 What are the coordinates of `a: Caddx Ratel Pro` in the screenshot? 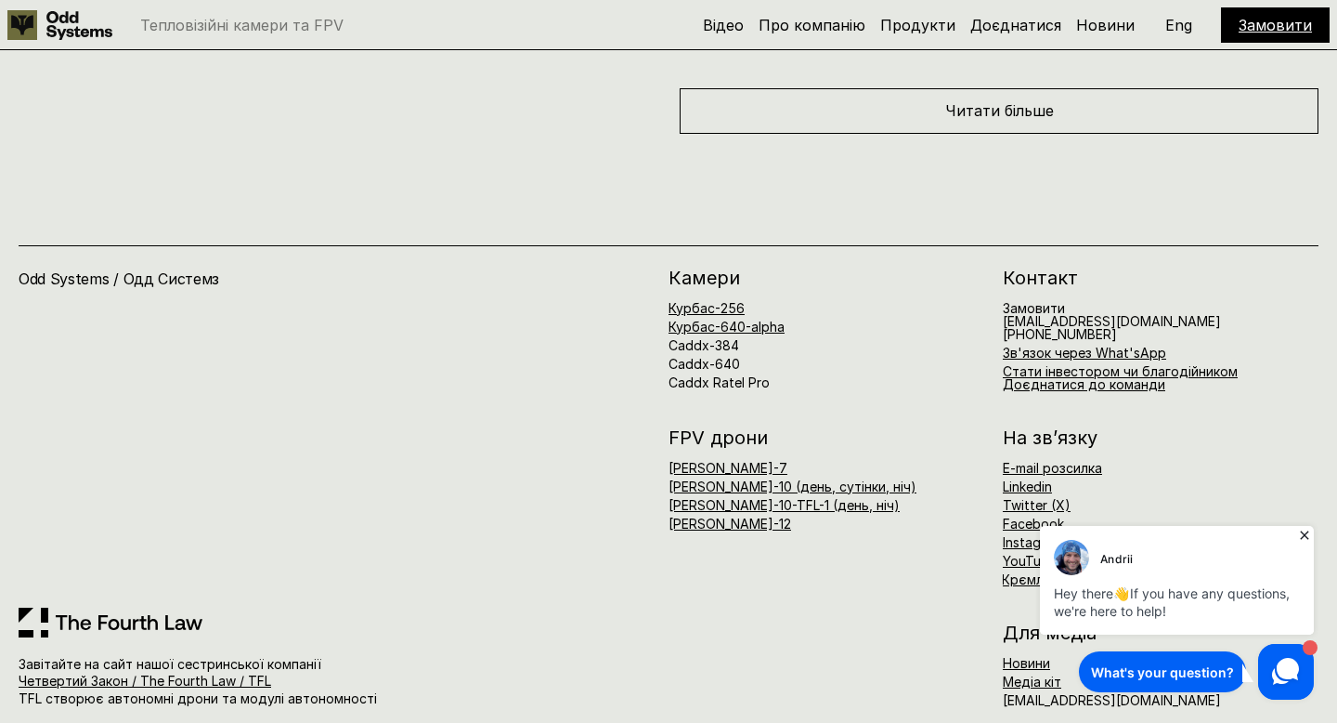 It's located at (719, 382).